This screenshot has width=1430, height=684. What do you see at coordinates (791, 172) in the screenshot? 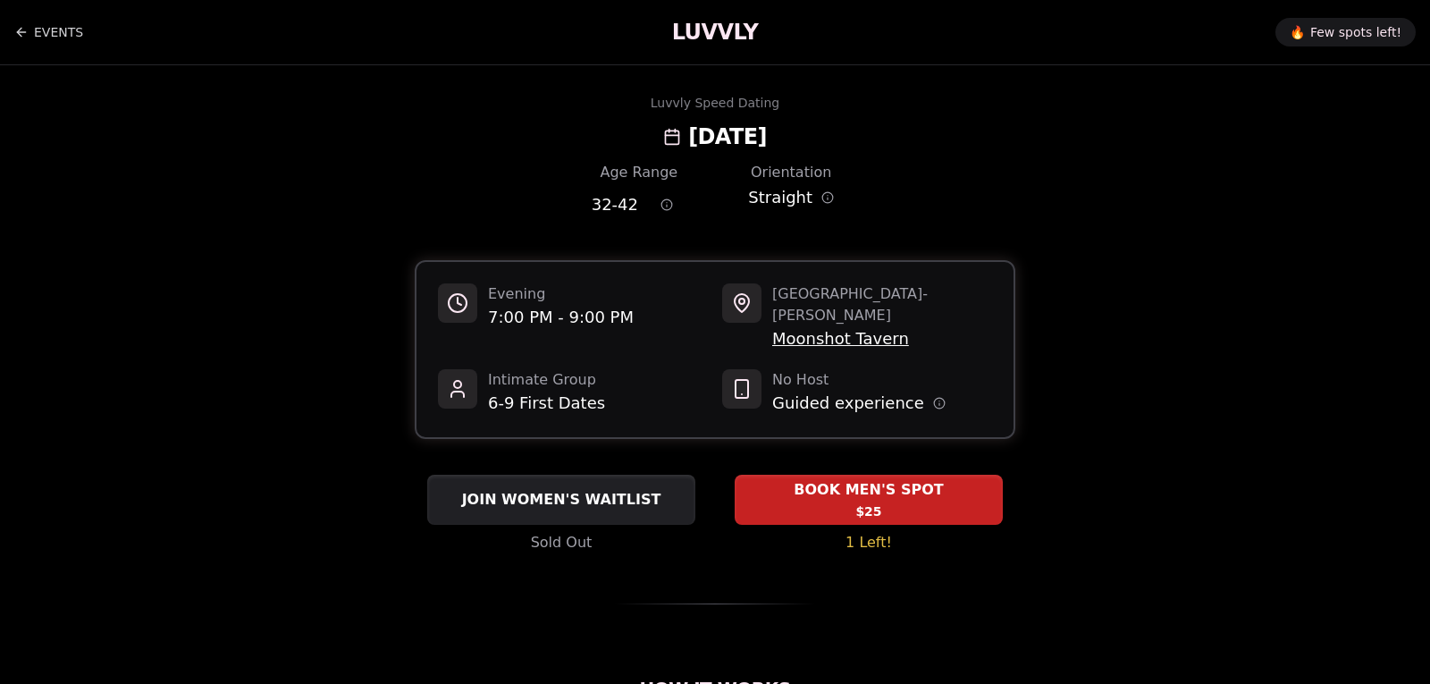
I see `div: Orientation` at bounding box center [791, 172].